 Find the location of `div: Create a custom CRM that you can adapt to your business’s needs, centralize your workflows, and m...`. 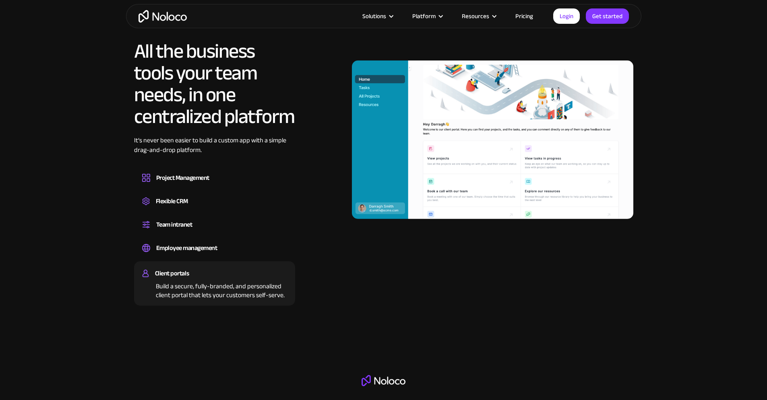

div: Create a custom CRM that you can adapt to your business’s needs, centralize your workflows, and m... is located at coordinates (215, 208).